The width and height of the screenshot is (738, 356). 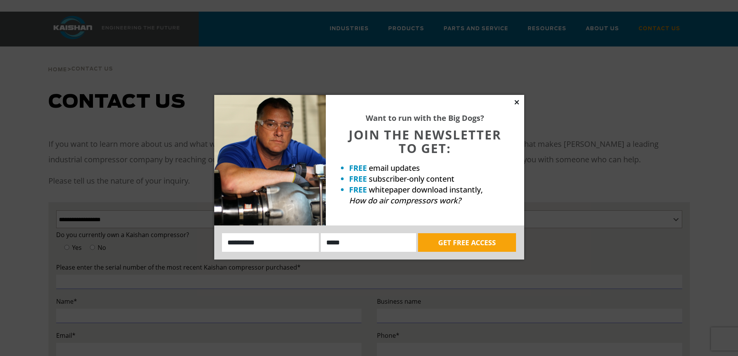 I want to click on button: Close, so click(x=517, y=102).